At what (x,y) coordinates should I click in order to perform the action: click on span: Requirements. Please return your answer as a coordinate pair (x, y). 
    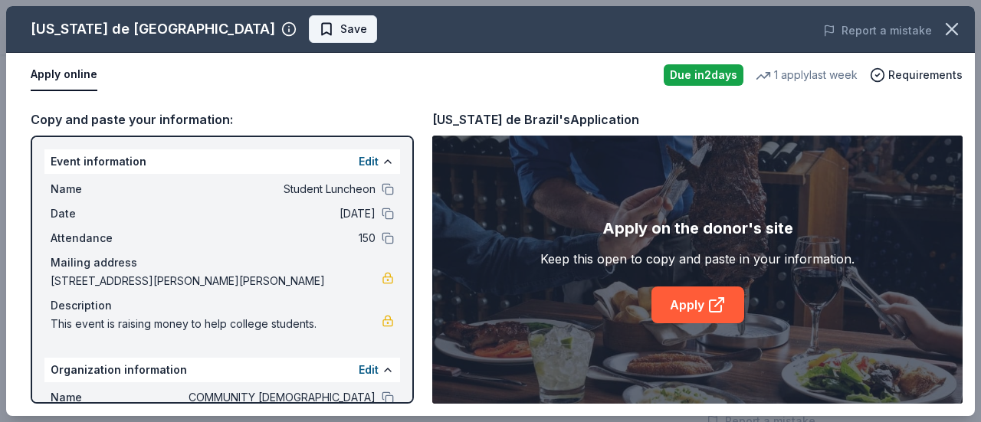
    Looking at the image, I should click on (925, 75).